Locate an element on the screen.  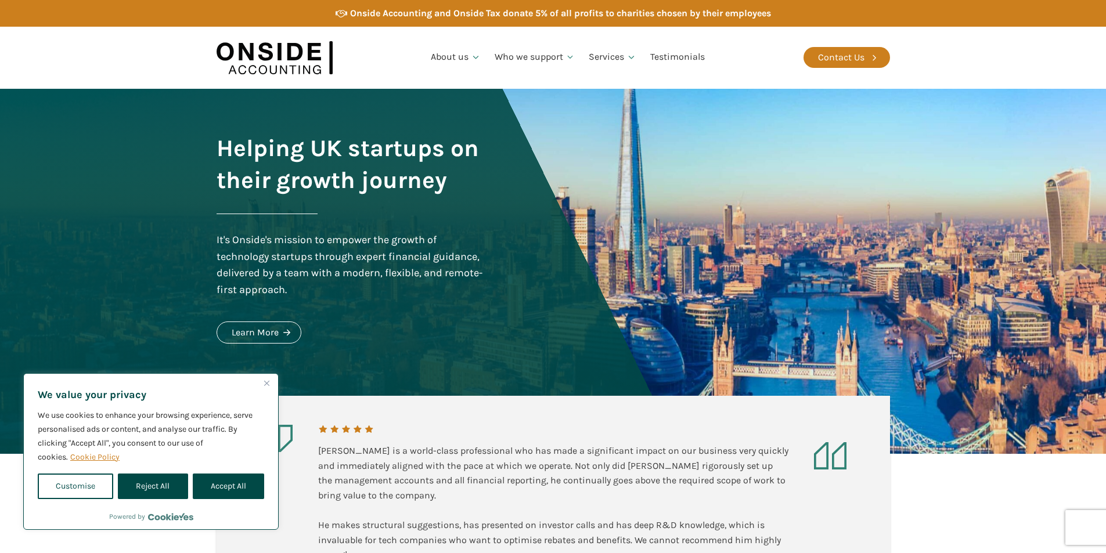
div: Onside Accounting and Onside Tax donate 5% of all profits to charities chosen by their employees is located at coordinates (560, 13).